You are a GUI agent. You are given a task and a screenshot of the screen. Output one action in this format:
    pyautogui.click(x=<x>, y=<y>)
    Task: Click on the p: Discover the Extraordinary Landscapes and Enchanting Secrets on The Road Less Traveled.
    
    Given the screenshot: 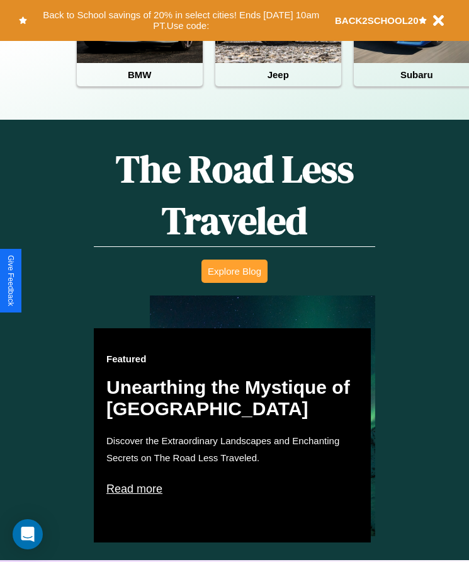 What is the action you would take?
    pyautogui.click(x=233, y=449)
    